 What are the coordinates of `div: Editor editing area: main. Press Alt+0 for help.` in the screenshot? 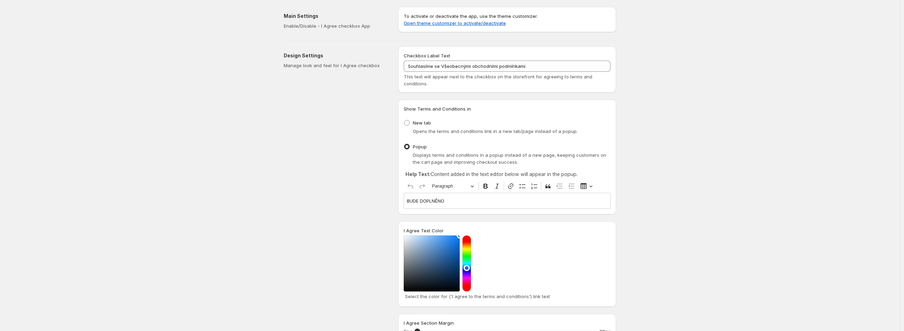 It's located at (507, 200).